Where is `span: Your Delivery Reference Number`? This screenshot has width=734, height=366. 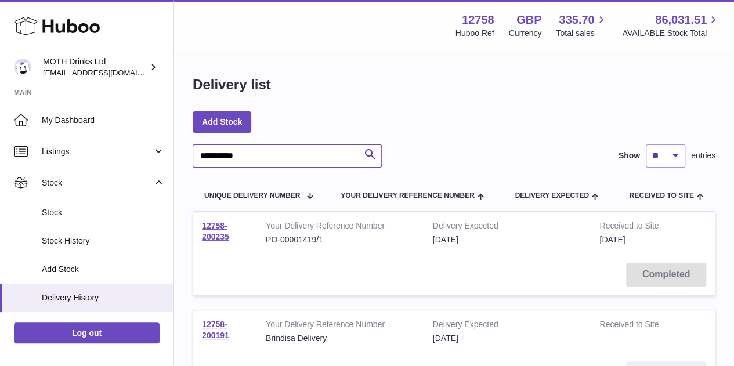
span: Your Delivery Reference Number is located at coordinates (407, 195).